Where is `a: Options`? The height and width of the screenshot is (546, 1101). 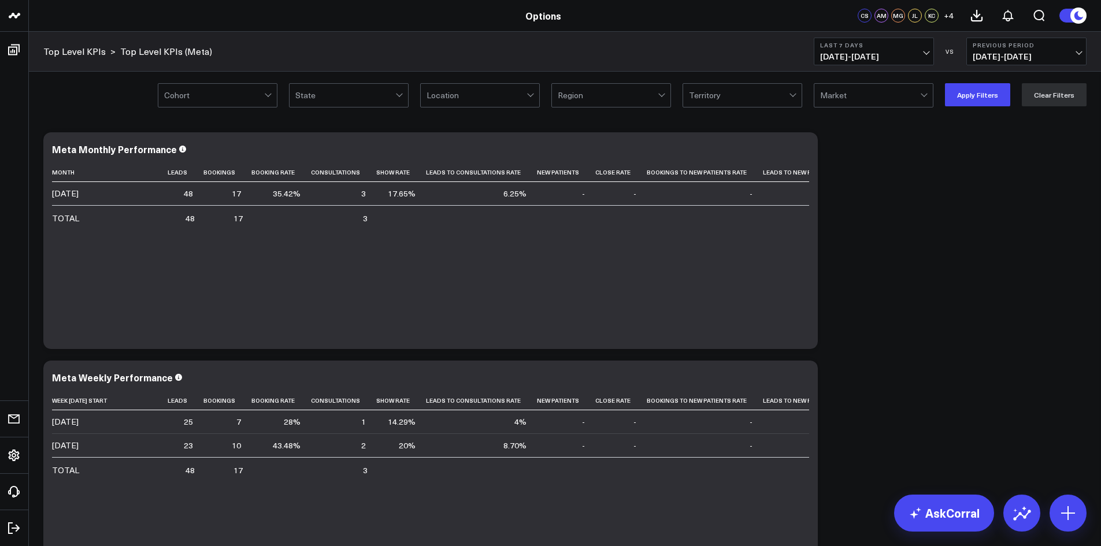
a: Options is located at coordinates (543, 16).